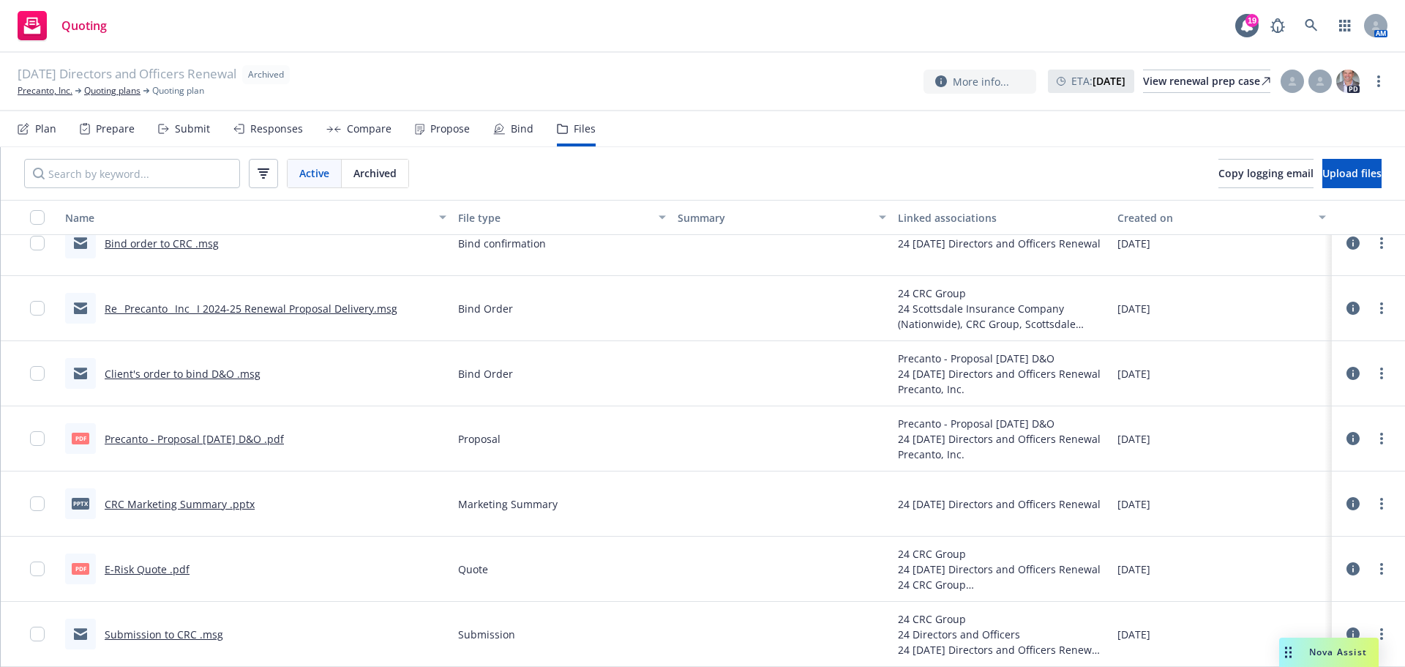 The image size is (1405, 667). What do you see at coordinates (247, 217) in the screenshot?
I see `div: Name` at bounding box center [247, 217].